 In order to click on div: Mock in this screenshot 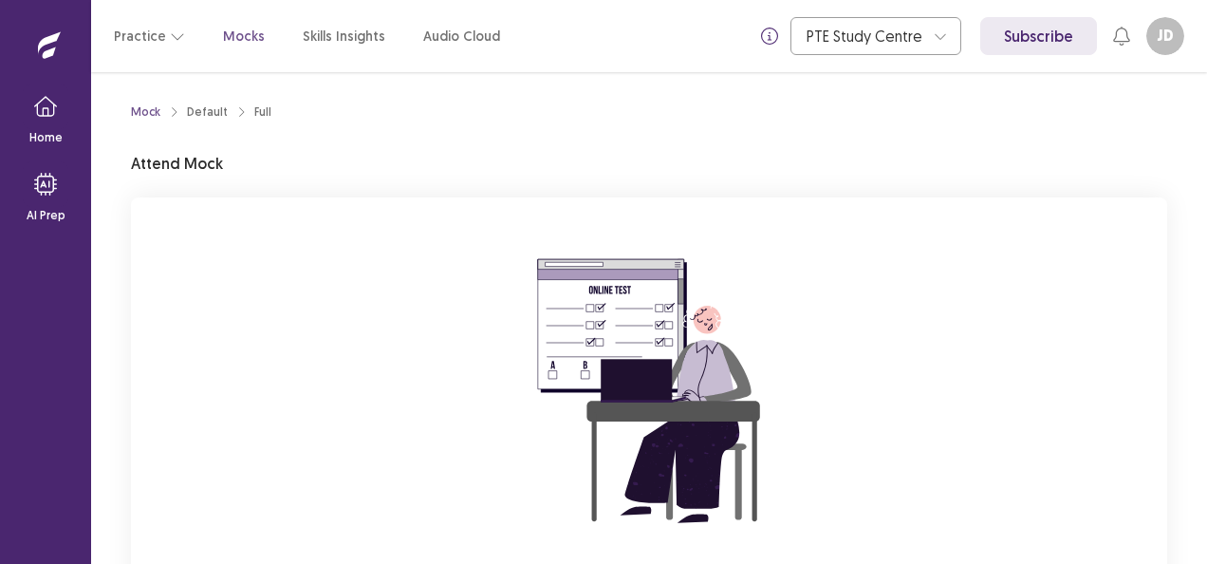, I will do `click(145, 112)`.